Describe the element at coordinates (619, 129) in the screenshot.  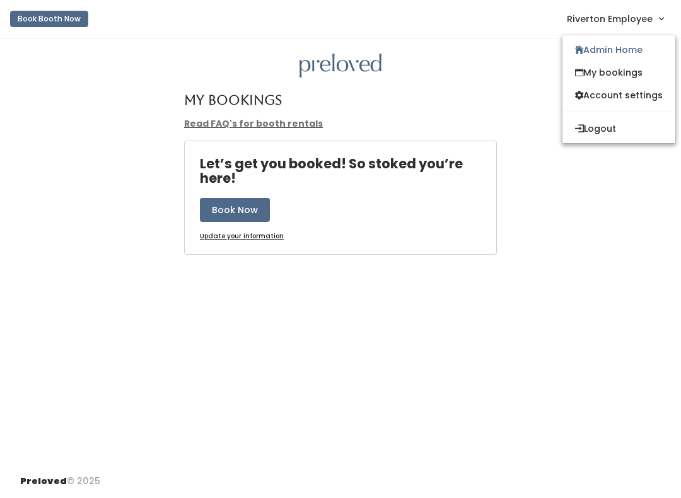
I see `button: Logout` at that location.